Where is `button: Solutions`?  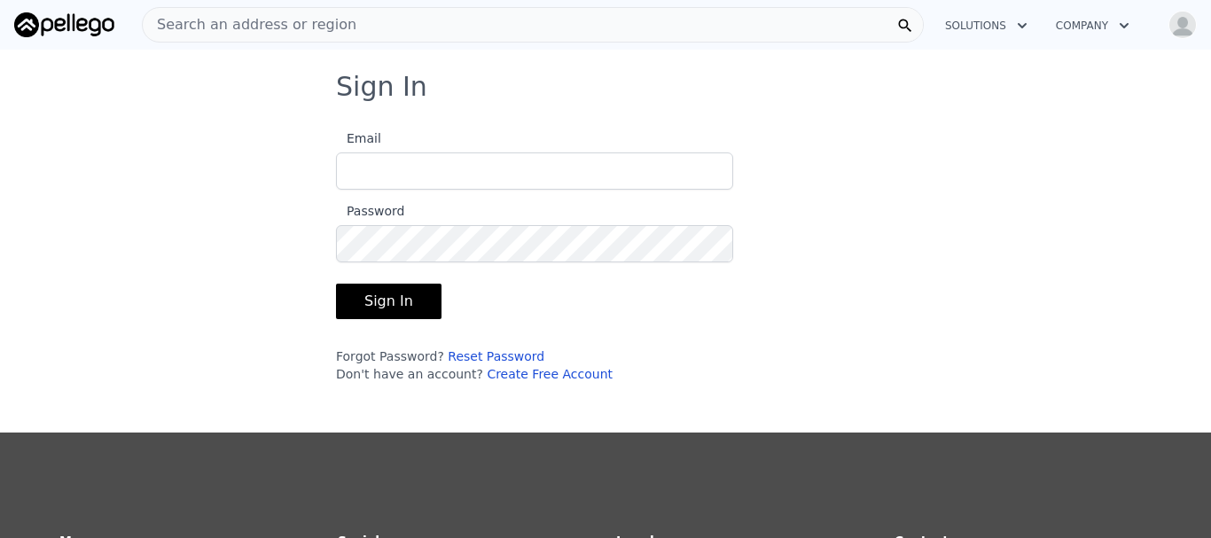
button: Solutions is located at coordinates (986, 26).